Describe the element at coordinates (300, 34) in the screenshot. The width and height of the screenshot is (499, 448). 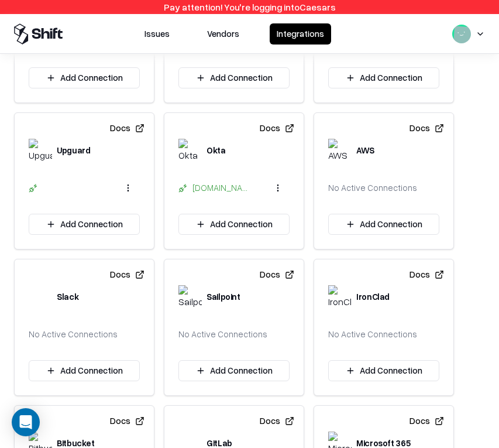
I see `button: Integrations` at that location.